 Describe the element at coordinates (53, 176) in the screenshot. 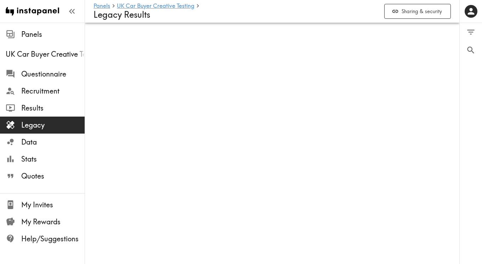

I see `span: Quotes` at that location.